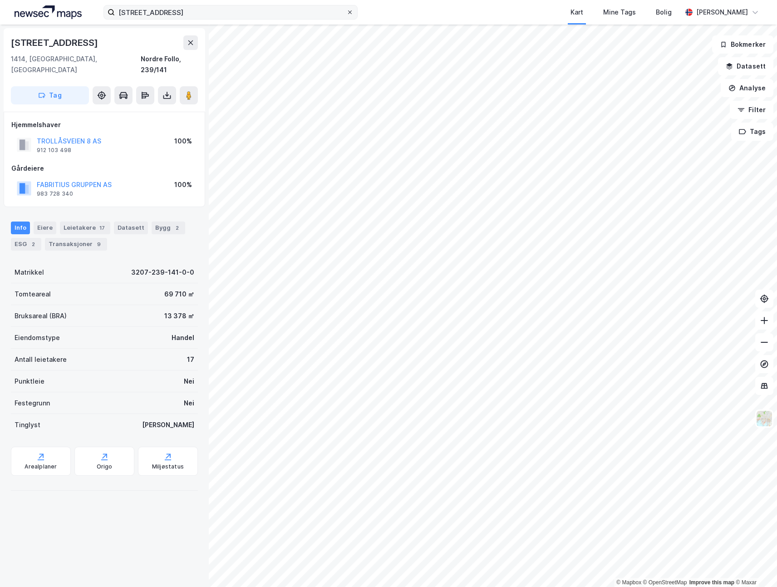 The width and height of the screenshot is (777, 587). What do you see at coordinates (54, 150) in the screenshot?
I see `div: 912 103 498` at bounding box center [54, 150].